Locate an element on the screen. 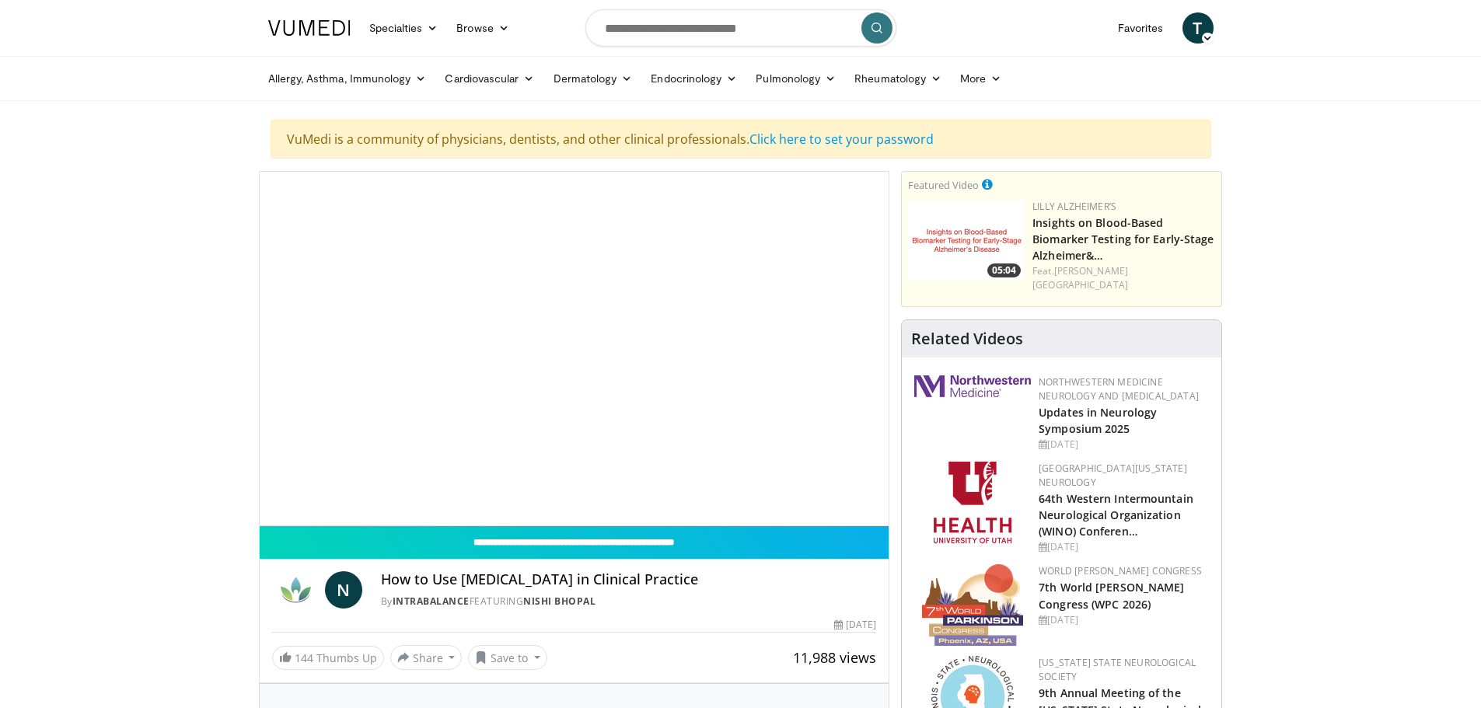 Image resolution: width=1481 pixels, height=708 pixels. img: 2a462fb6-9365-492a-ac79-3166a6f924d8.png.150x105_q85_autocrop_double_scale_upscale_version-0.2.jpg is located at coordinates (972, 386).